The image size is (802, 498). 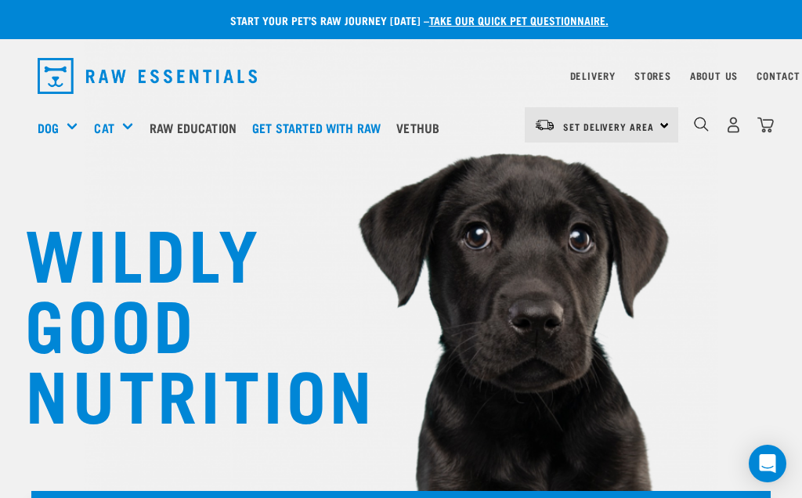 What do you see at coordinates (320, 128) in the screenshot?
I see `a: Get started with Raw` at bounding box center [320, 128].